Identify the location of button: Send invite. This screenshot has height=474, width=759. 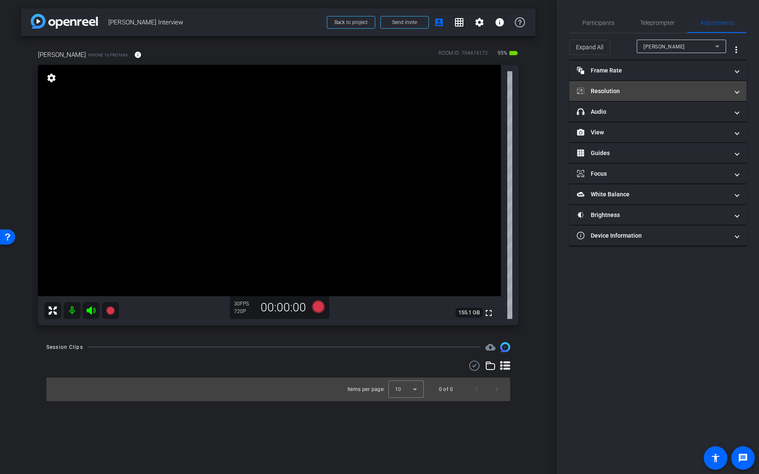
(404, 22).